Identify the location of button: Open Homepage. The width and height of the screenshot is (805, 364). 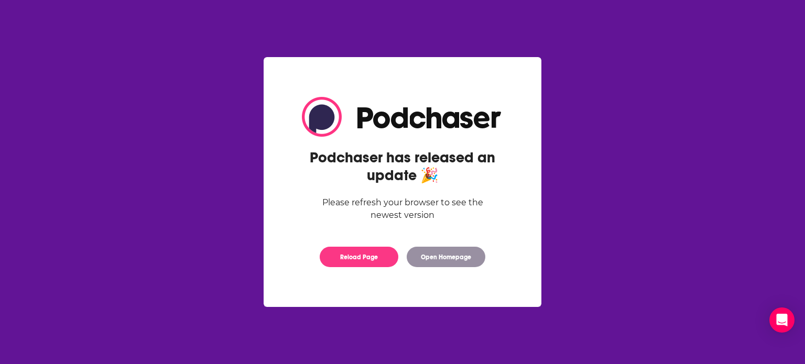
(446, 257).